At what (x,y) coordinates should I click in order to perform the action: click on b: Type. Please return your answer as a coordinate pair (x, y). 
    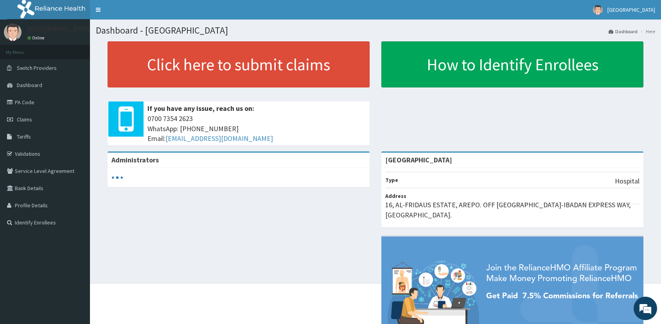
    Looking at the image, I should click on (391, 180).